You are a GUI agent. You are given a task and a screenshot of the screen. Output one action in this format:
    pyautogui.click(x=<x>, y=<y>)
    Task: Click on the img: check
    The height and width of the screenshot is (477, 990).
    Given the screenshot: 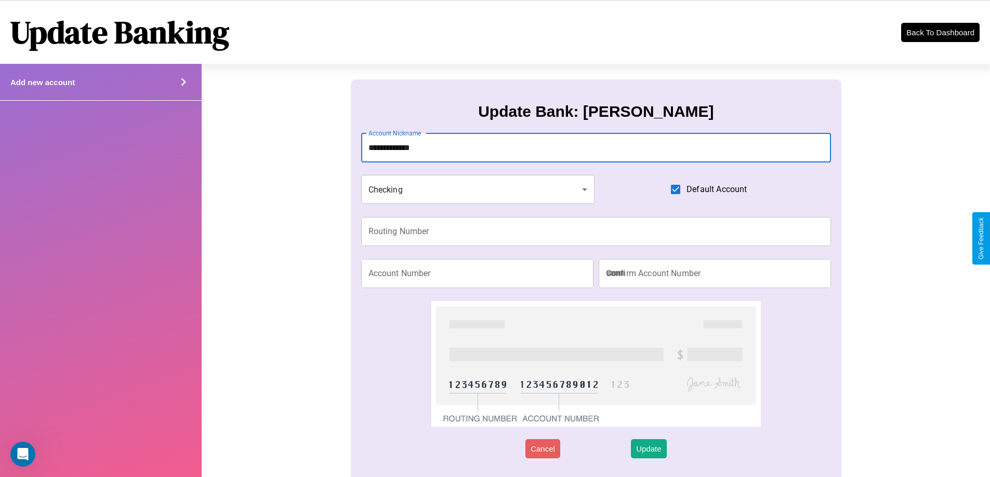 What is the action you would take?
    pyautogui.click(x=595, y=364)
    